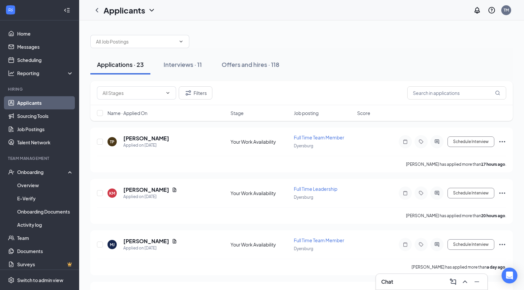  Describe the element at coordinates (506, 10) in the screenshot. I see `div: TM` at that location.